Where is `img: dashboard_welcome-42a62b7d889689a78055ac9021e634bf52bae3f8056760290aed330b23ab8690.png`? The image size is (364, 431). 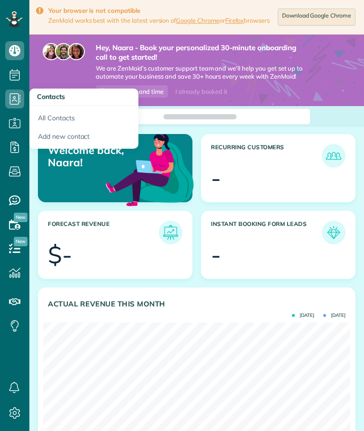
img: dashboard_welcome-42a62b7d889689a78055ac9021e634bf52bae3f8056760290aed330b23ab8690.png is located at coordinates (150, 169).